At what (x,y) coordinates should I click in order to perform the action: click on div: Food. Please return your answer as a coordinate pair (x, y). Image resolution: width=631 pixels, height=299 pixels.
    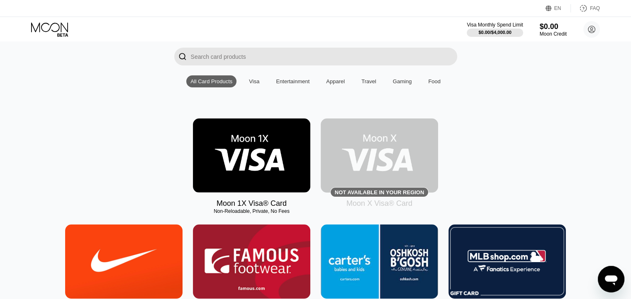
    Looking at the image, I should click on (434, 81).